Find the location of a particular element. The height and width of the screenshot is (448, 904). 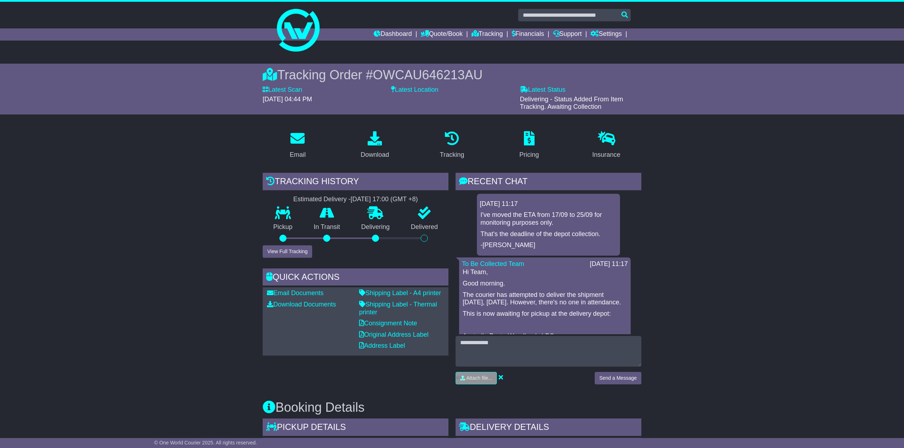

button: View Full Tracking is located at coordinates (287, 252).